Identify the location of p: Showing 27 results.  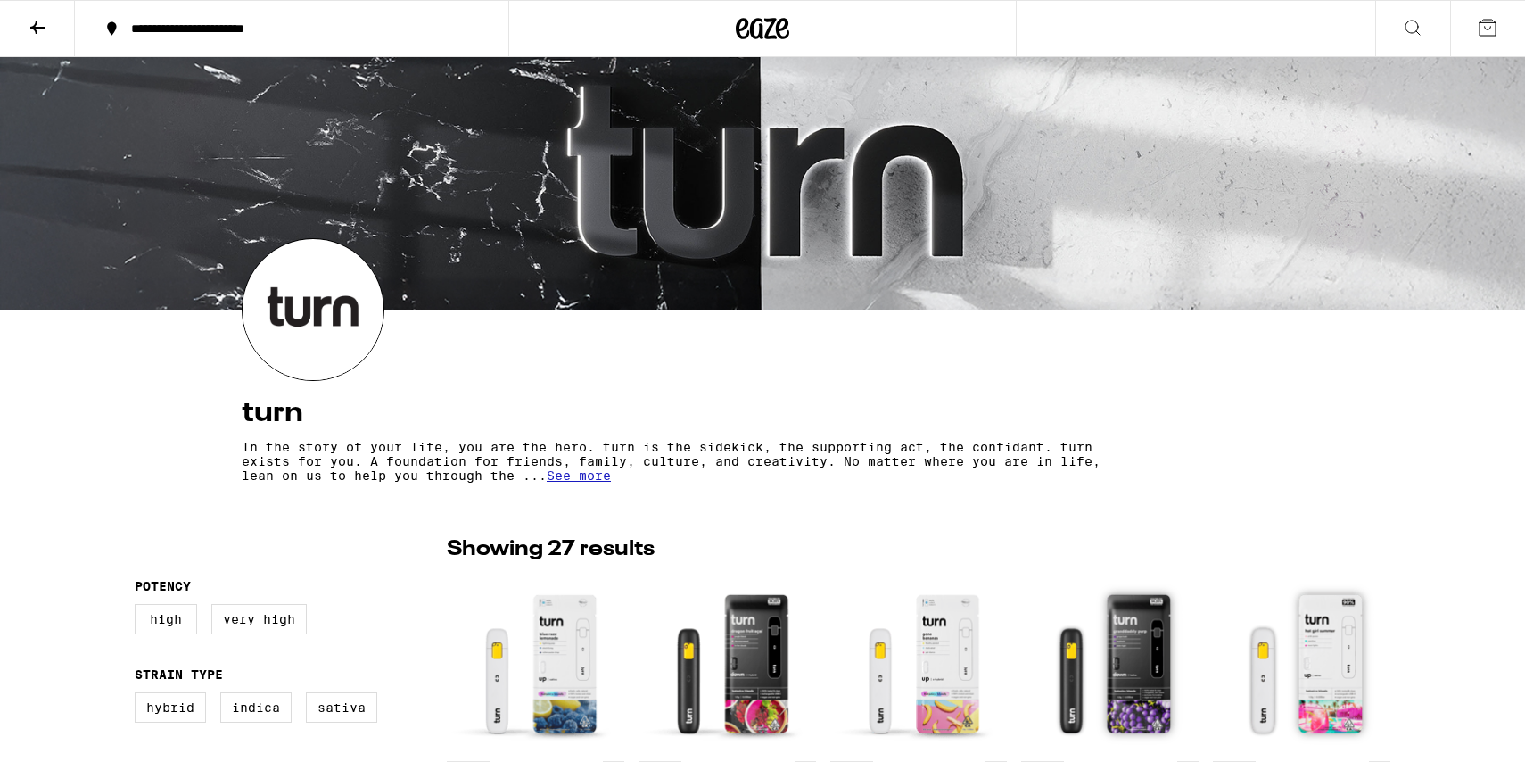
(550, 550).